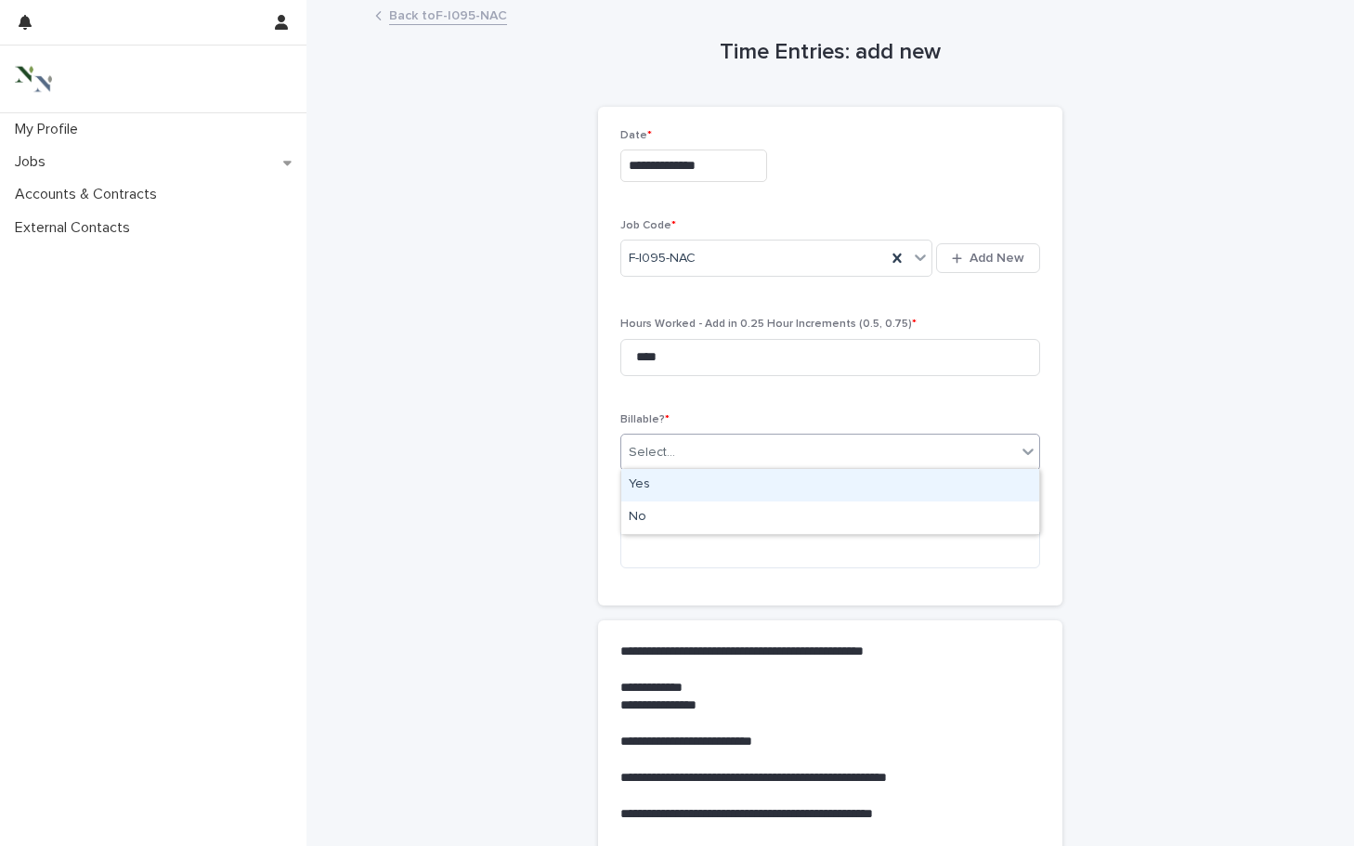  Describe the element at coordinates (50, 129) in the screenshot. I see `p: My Profile` at that location.